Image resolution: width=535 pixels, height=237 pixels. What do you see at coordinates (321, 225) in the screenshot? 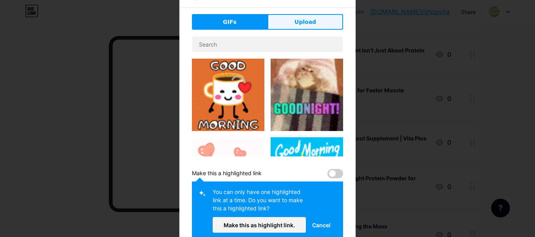
I see `button: Cancel` at bounding box center [321, 225].